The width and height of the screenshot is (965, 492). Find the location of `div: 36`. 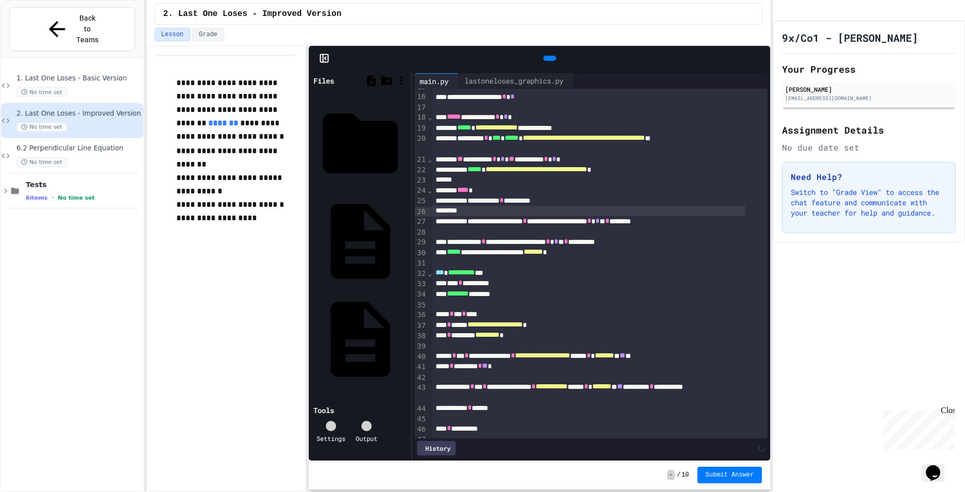

div: 36 is located at coordinates (421, 315).